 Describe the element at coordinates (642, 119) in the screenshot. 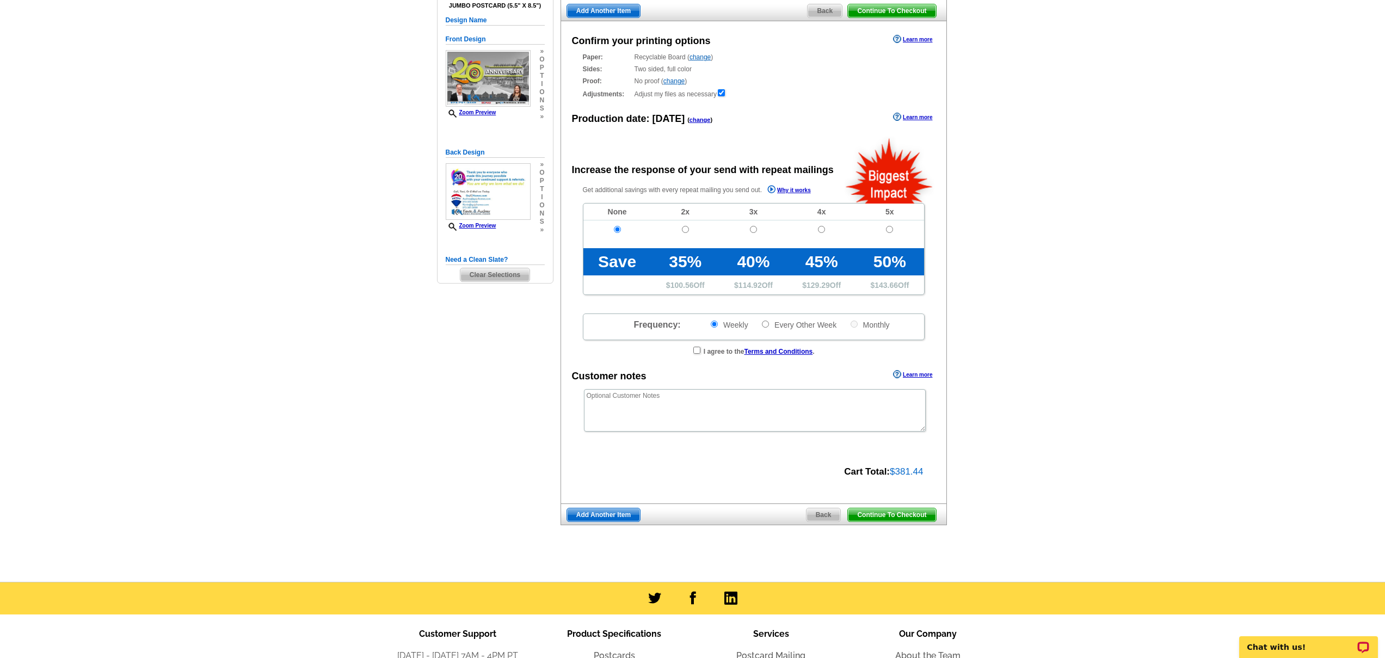

I see `div: Production date:` at that location.